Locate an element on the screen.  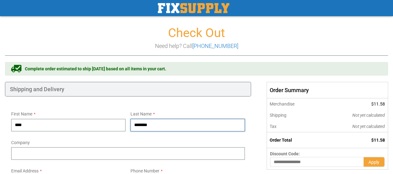
span: First Name is located at coordinates (22, 114).